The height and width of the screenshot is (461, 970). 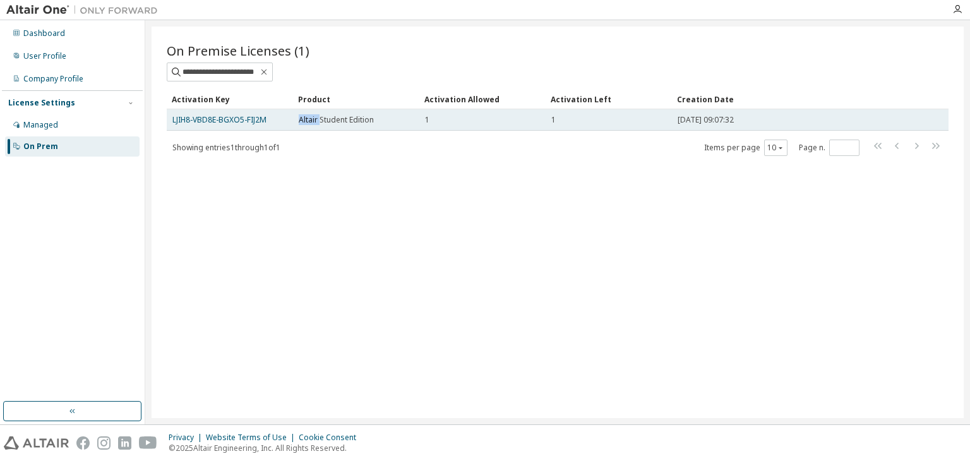 What do you see at coordinates (104, 443) in the screenshot?
I see `img: instagram.svg` at bounding box center [104, 443].